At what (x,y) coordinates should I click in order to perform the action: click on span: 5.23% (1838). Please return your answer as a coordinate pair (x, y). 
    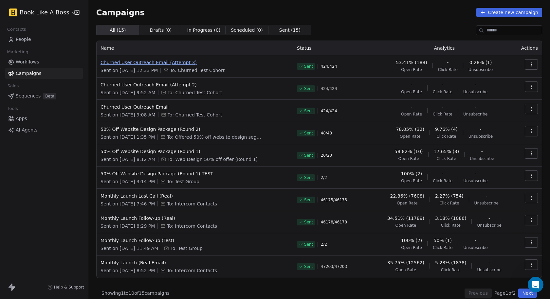
    Looking at the image, I should click on (451, 263).